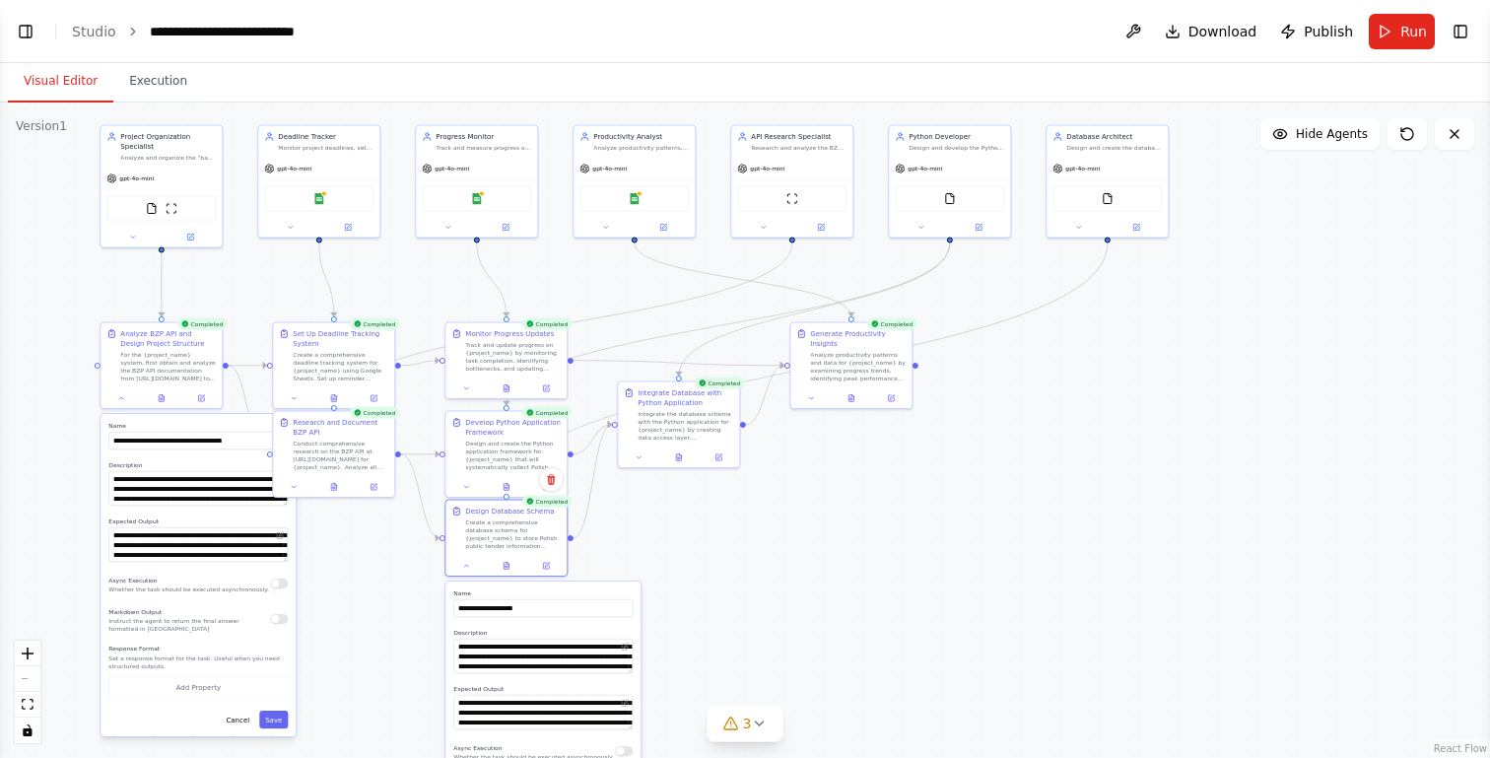 The width and height of the screenshot is (1490, 758). Describe the element at coordinates (319, 199) in the screenshot. I see `img: Google Sheets` at that location.